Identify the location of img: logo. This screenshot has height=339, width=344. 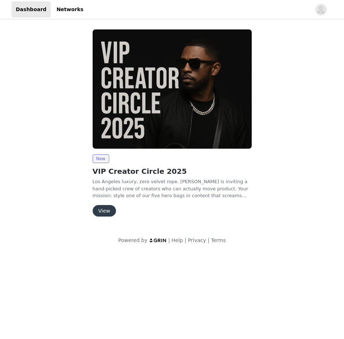
(158, 240).